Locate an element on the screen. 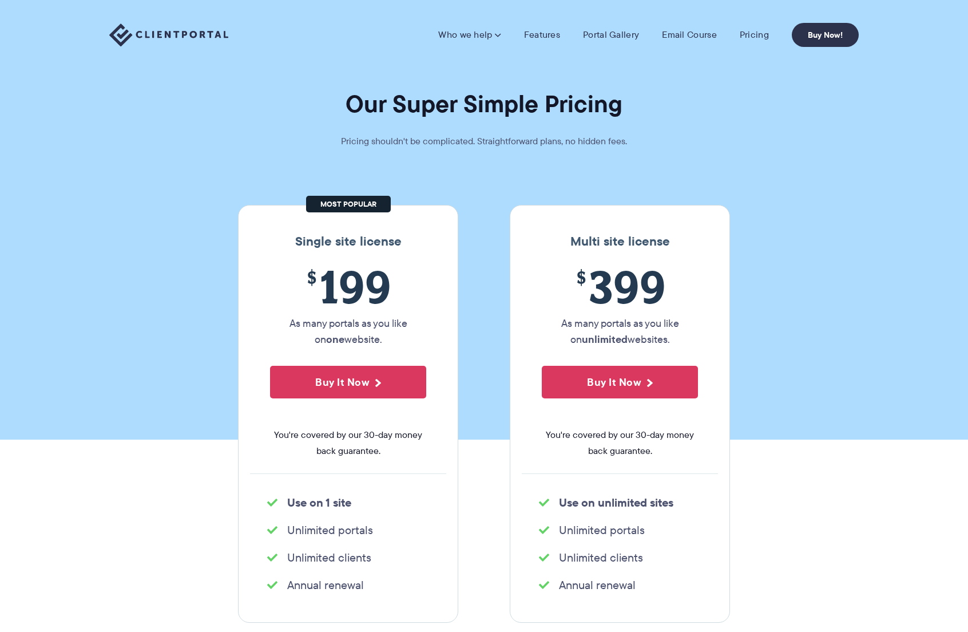 This screenshot has height=632, width=968. h3: Multi site license is located at coordinates (620, 241).